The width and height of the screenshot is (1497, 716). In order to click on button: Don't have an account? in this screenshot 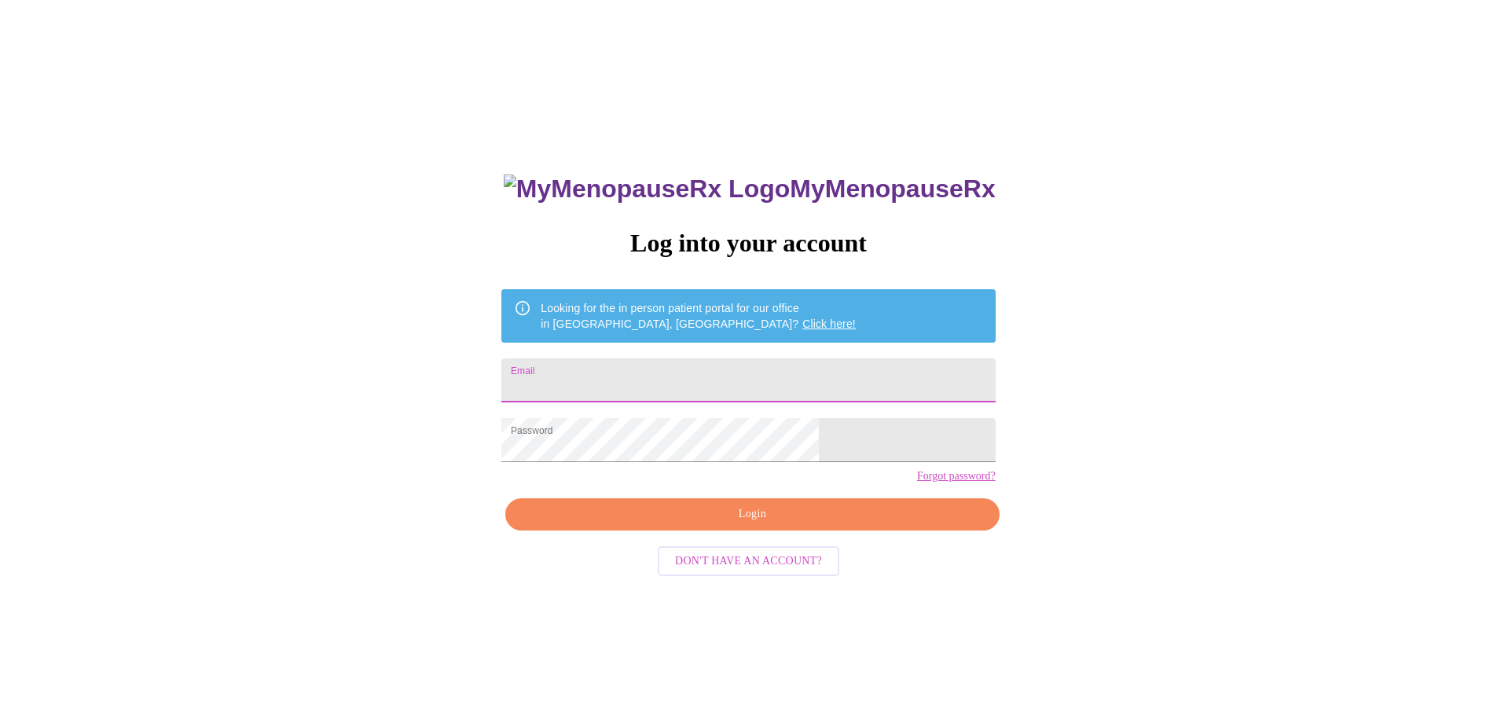, I will do `click(748, 561)`.